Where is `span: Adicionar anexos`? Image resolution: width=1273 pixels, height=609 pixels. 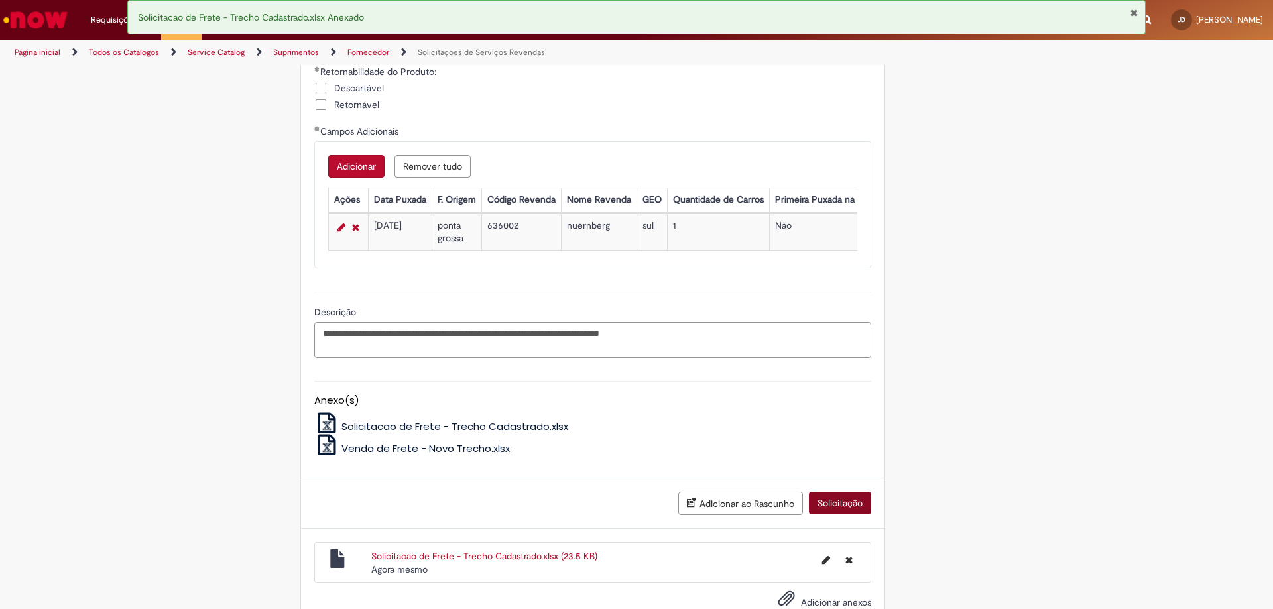 span: Adicionar anexos is located at coordinates (836, 603).